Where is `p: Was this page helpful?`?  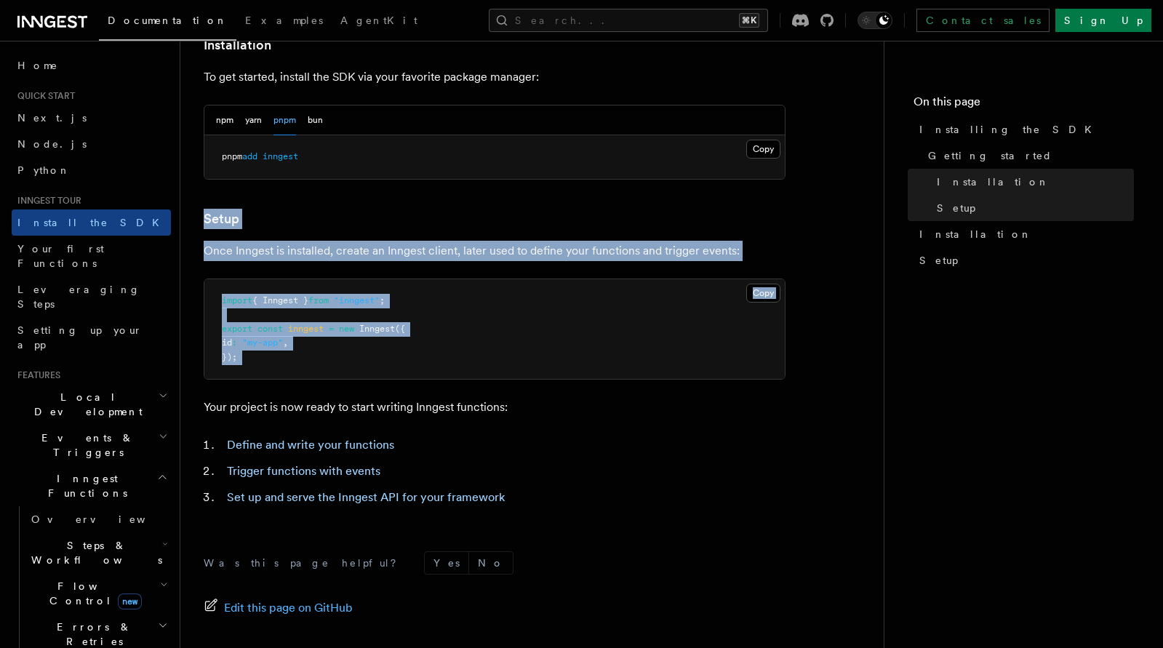 p: Was this page helpful? is located at coordinates (305, 563).